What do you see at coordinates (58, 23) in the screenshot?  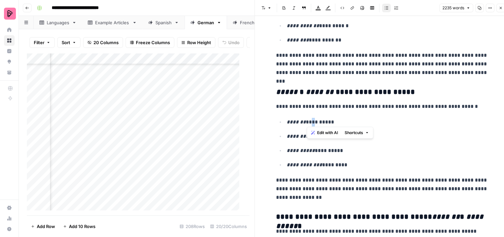 I see `div: Languages` at bounding box center [58, 23].